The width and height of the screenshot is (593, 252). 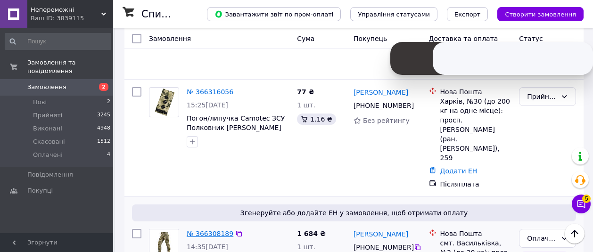 What do you see at coordinates (311, 234) in the screenshot?
I see `span: 1 684 ₴` at bounding box center [311, 234].